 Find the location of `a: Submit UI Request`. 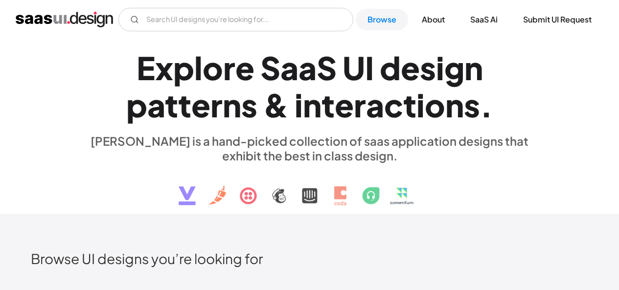

a: Submit UI Request is located at coordinates (557, 20).